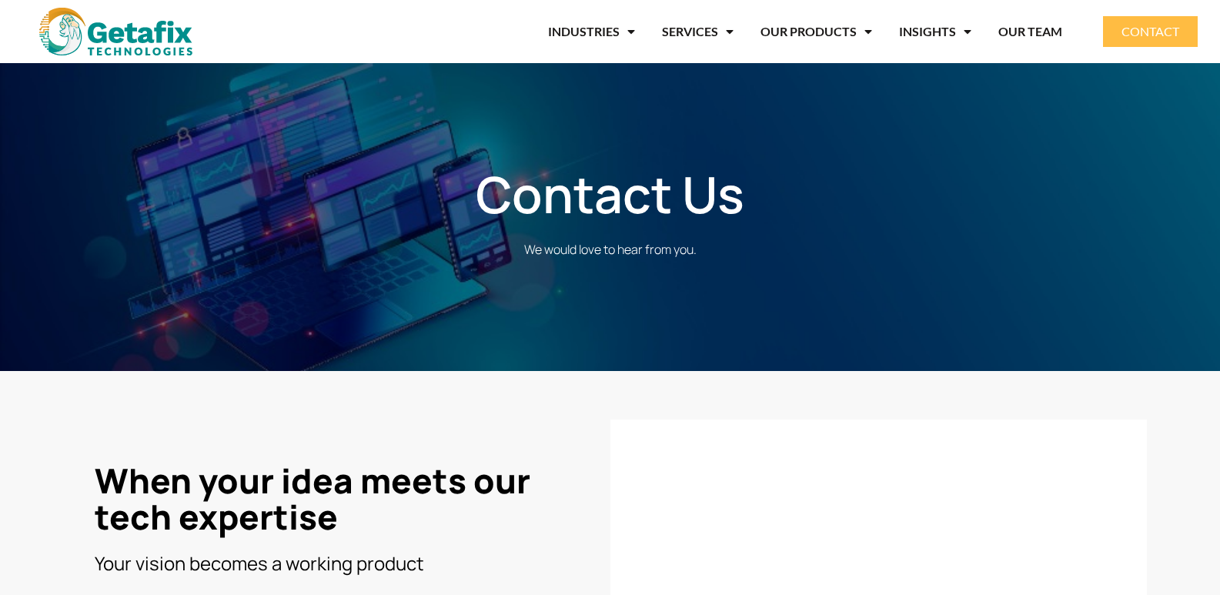 Image resolution: width=1220 pixels, height=595 pixels. I want to click on a: CONTACT, so click(1150, 32).